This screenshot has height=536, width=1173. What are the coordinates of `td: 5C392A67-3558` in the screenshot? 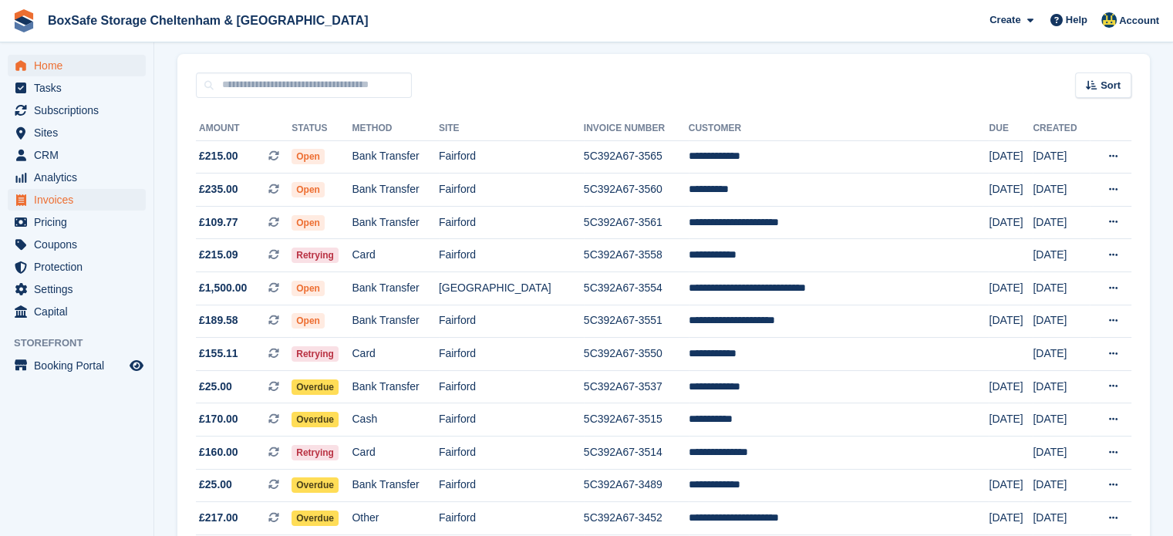 It's located at (636, 255).